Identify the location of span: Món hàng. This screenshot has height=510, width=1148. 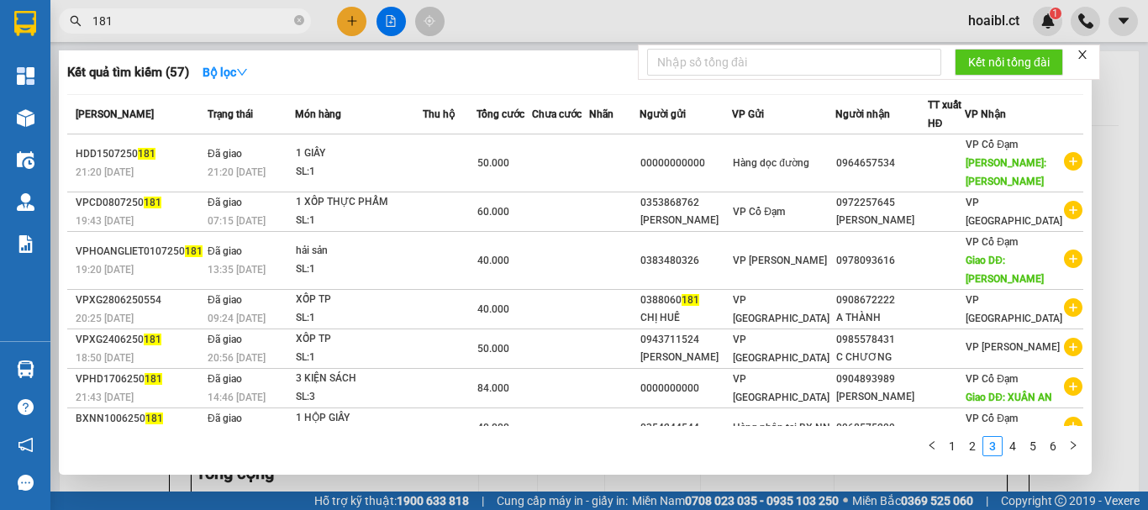
(318, 114).